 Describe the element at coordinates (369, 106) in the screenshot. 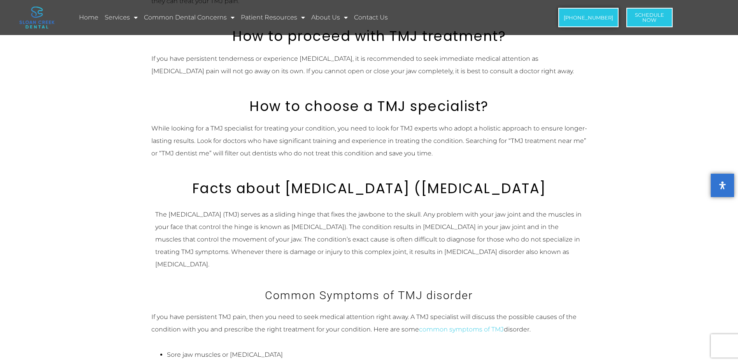

I see `h2: How to choose a TMJ specialist?` at that location.